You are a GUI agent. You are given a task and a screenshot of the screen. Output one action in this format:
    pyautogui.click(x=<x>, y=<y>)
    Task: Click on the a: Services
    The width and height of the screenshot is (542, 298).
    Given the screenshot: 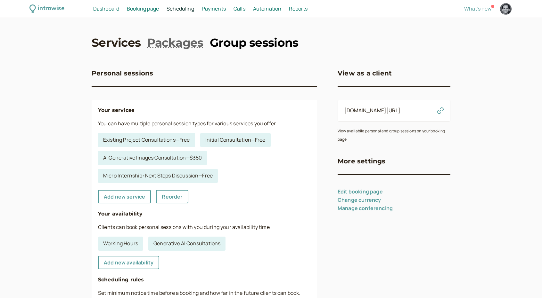 What is the action you would take?
    pyautogui.click(x=116, y=43)
    